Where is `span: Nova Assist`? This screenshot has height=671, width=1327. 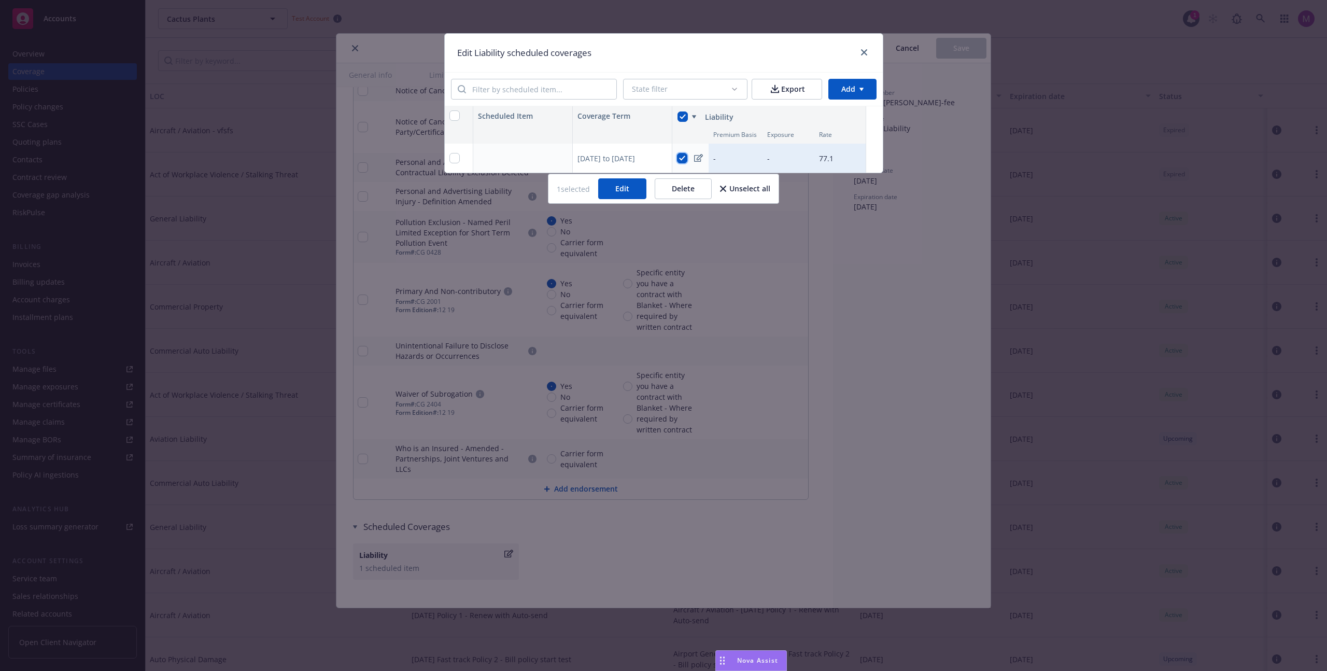
span: Nova Assist is located at coordinates (757, 660).